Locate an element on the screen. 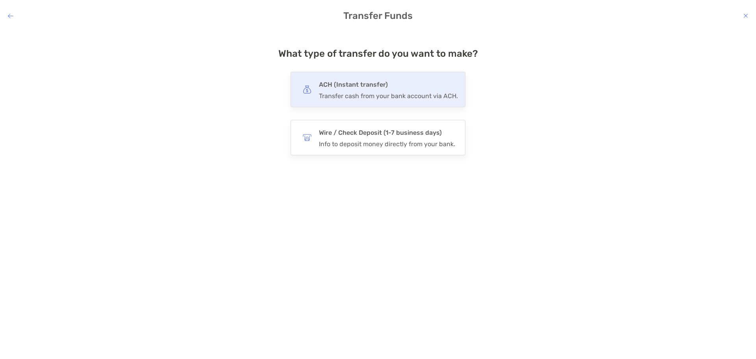  h4: What type of transfer do you want to make? is located at coordinates (378, 54).